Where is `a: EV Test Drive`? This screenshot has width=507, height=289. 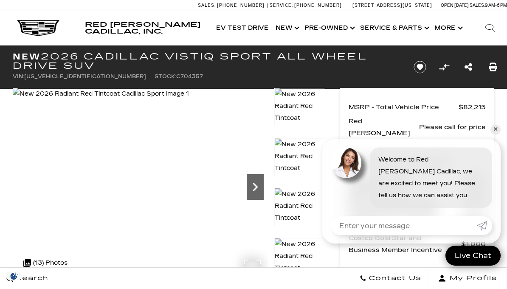 a: EV Test Drive is located at coordinates (243, 28).